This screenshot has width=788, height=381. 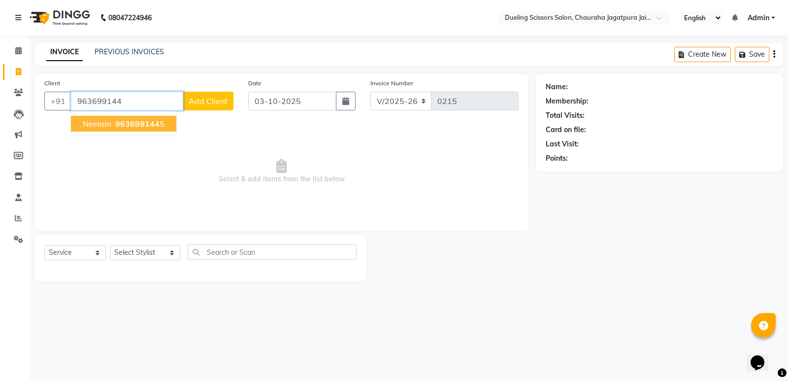 I want to click on a: PREVIOUS INVOICES, so click(x=129, y=52).